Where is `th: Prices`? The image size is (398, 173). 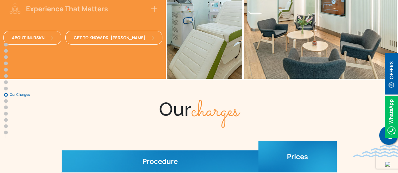
th: Prices is located at coordinates (298, 156).